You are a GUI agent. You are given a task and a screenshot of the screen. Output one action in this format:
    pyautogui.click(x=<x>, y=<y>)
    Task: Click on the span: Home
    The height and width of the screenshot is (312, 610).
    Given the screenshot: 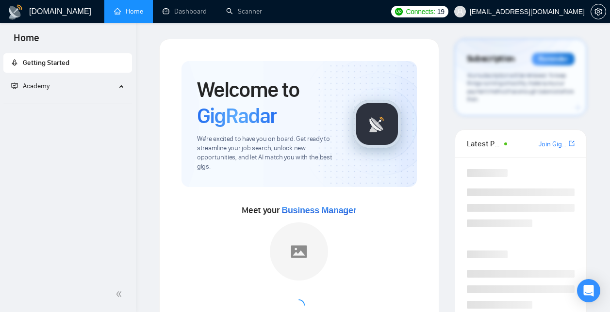 What is the action you would take?
    pyautogui.click(x=26, y=41)
    